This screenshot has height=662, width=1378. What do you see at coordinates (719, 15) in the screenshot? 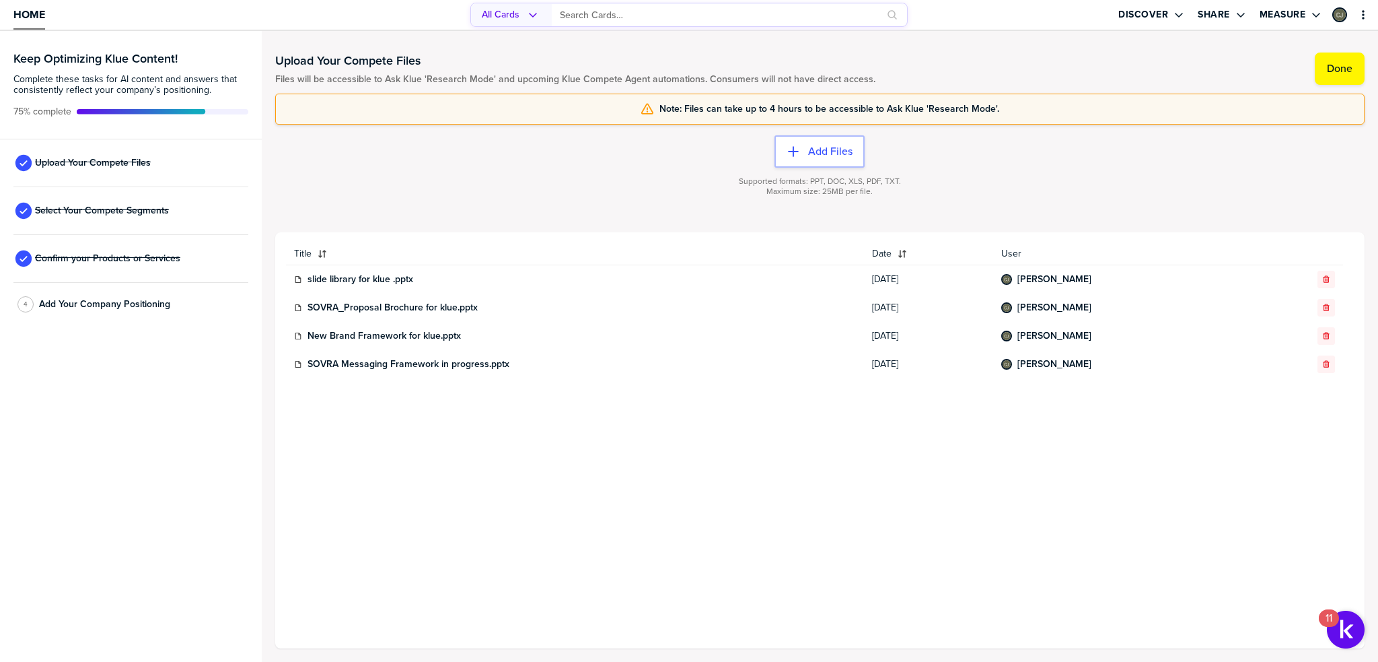
I see `input: Search Cards…` at bounding box center [719, 15].